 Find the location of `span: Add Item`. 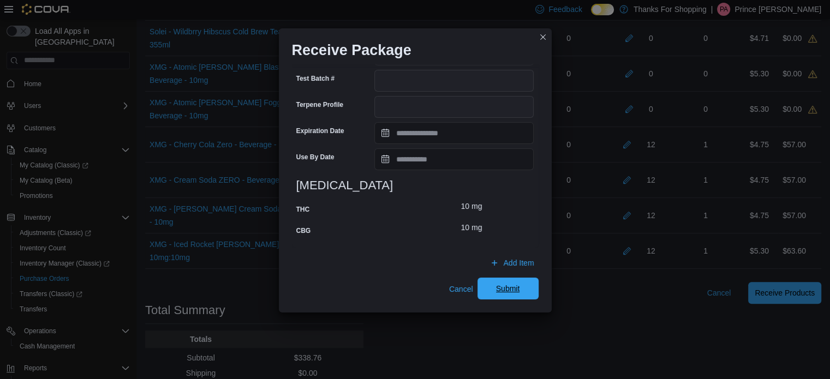

span: Add Item is located at coordinates (519, 263).